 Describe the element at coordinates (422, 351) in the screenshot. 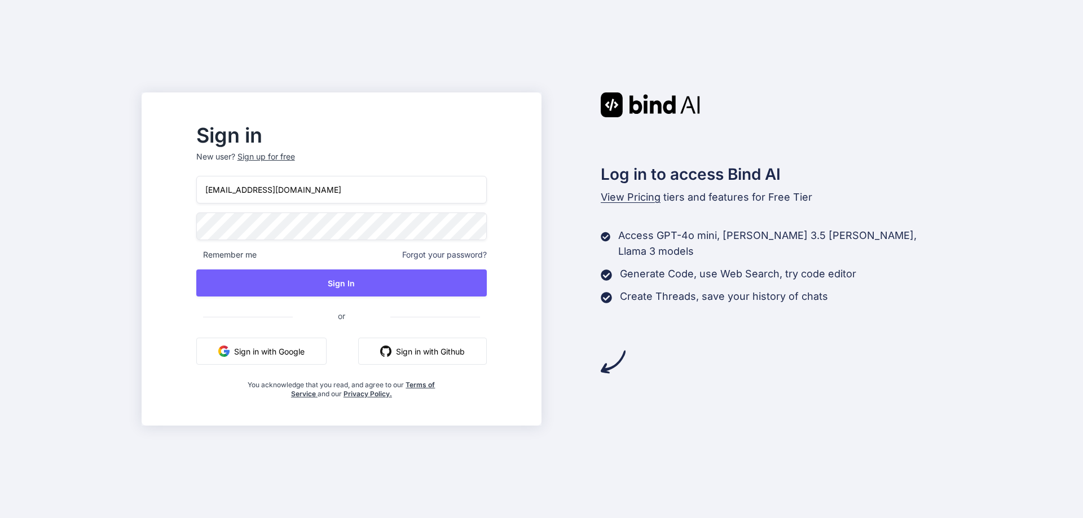

I see `button: Sign in with Github` at that location.